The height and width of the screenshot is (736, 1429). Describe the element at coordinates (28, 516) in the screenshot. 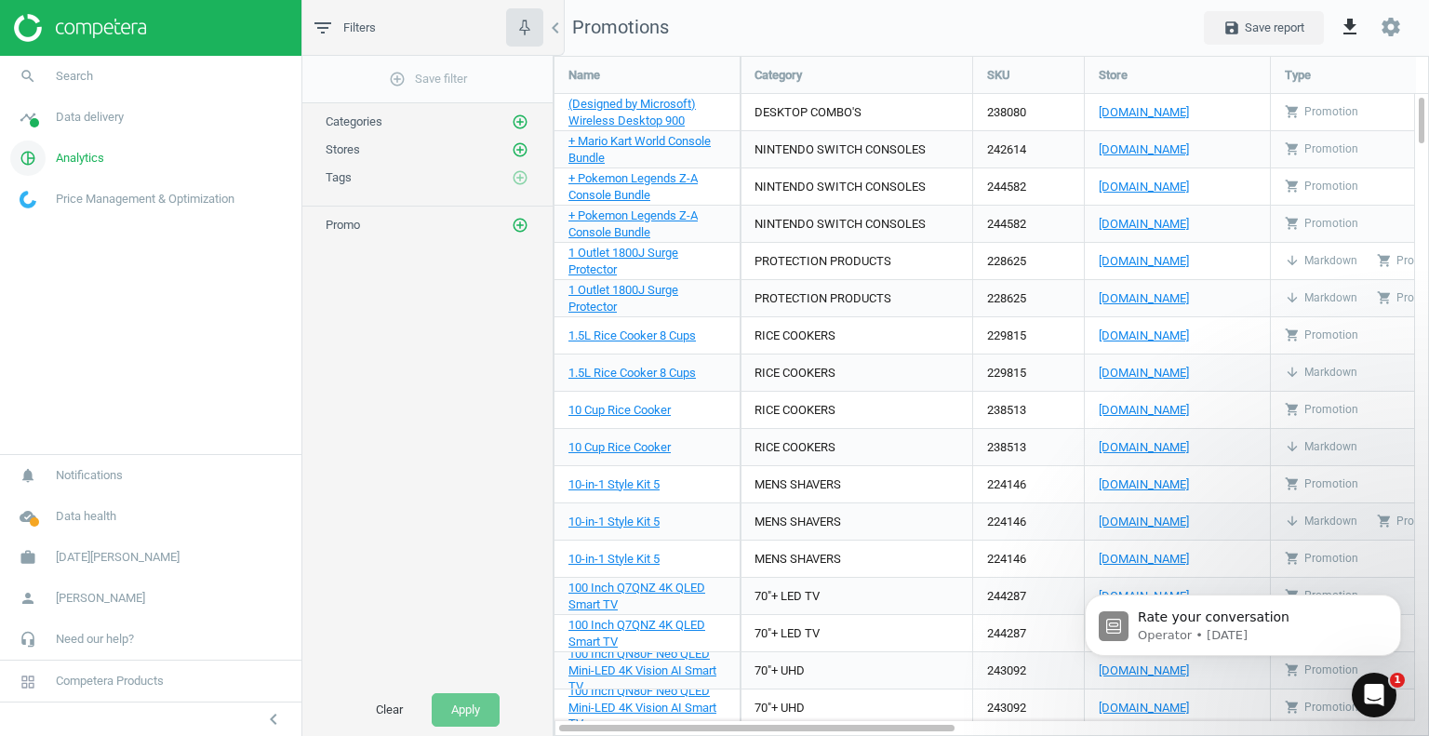

I see `i: cloud_done` at that location.